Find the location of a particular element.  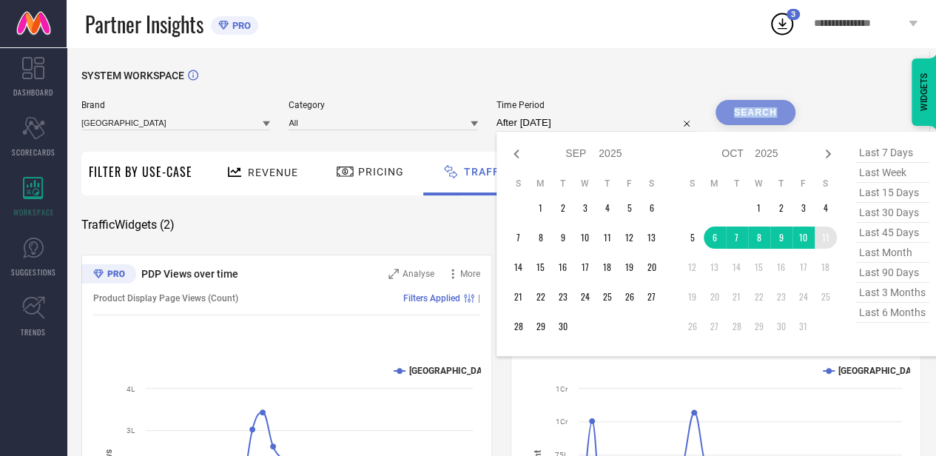

span: SYSTEM WORKSPACE is located at coordinates (132, 75).